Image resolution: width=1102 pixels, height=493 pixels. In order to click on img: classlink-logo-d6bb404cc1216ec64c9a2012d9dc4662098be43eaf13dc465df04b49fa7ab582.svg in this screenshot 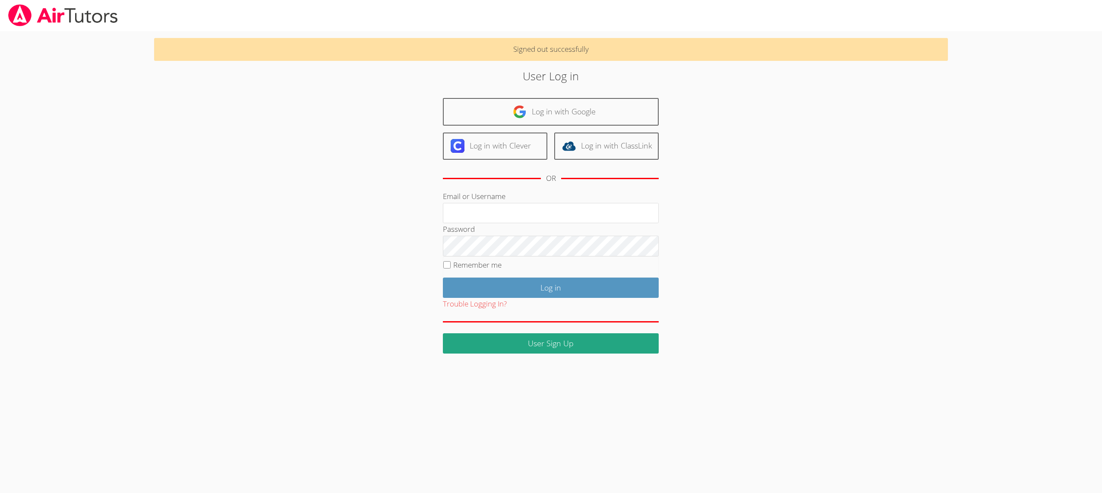, I will do `click(569, 146)`.